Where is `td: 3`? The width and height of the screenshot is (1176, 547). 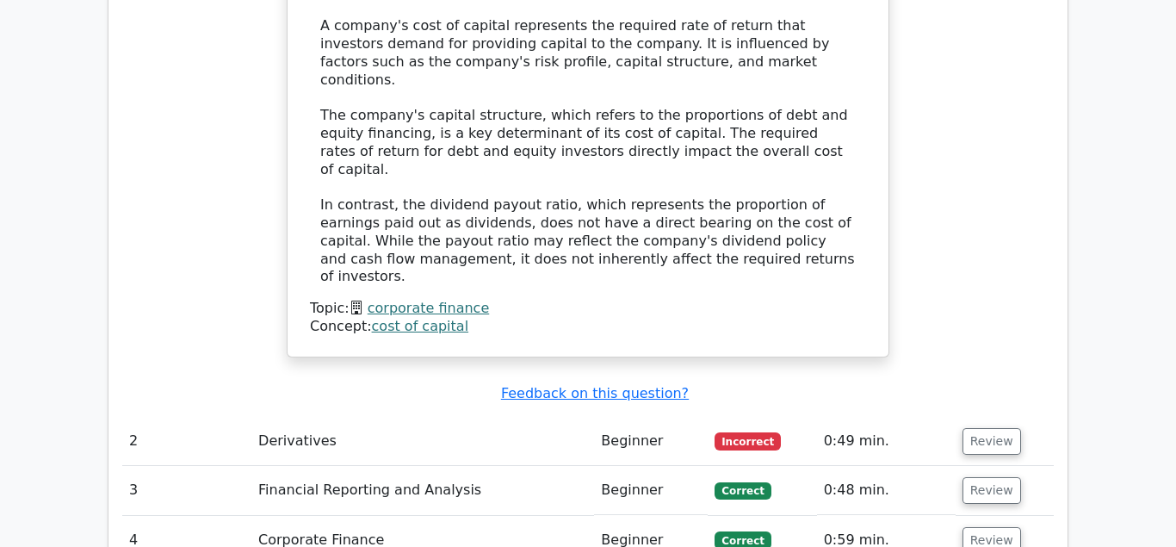
td: 3 is located at coordinates (187, 490).